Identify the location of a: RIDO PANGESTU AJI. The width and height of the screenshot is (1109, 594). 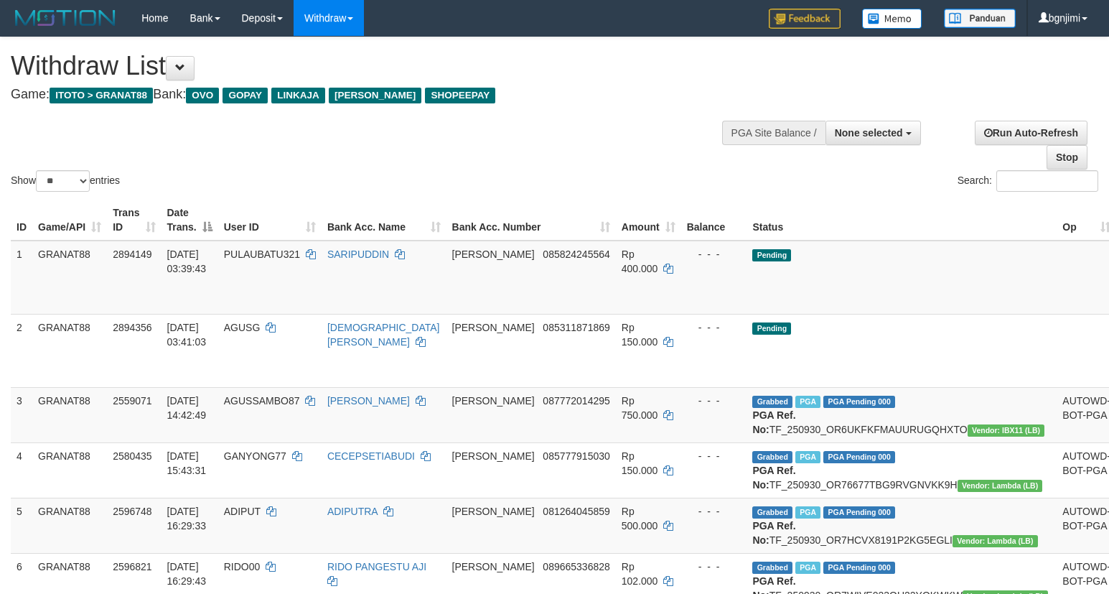
(377, 566).